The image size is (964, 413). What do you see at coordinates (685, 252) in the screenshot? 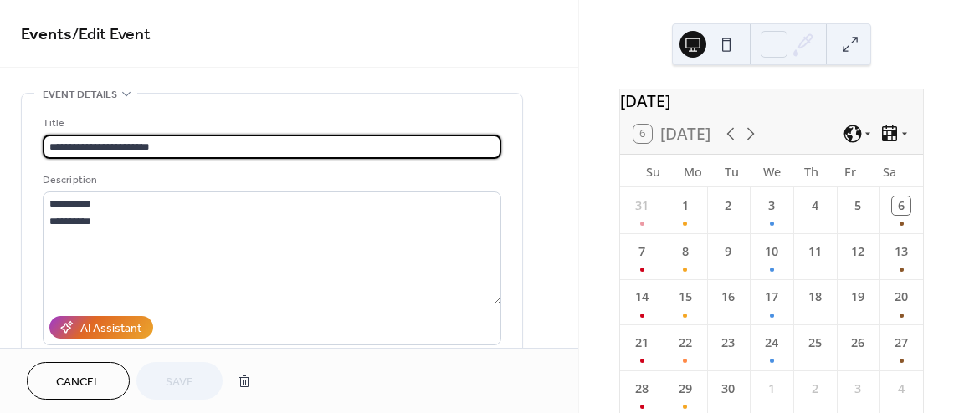
I see `div: 8` at bounding box center [685, 252].